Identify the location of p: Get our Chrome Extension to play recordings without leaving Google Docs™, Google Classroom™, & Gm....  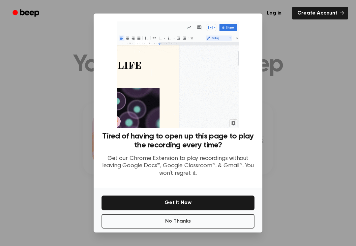
(178, 166).